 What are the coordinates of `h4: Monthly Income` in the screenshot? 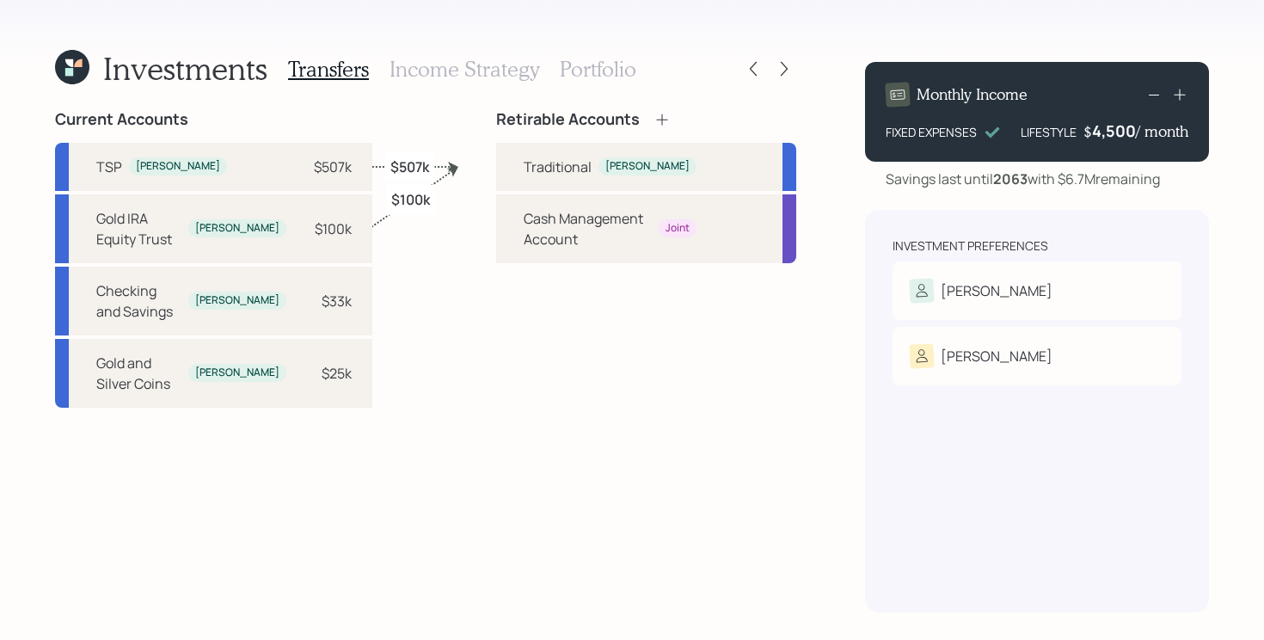 It's located at (972, 95).